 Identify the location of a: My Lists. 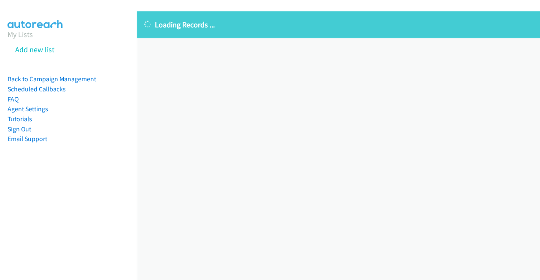
(20, 34).